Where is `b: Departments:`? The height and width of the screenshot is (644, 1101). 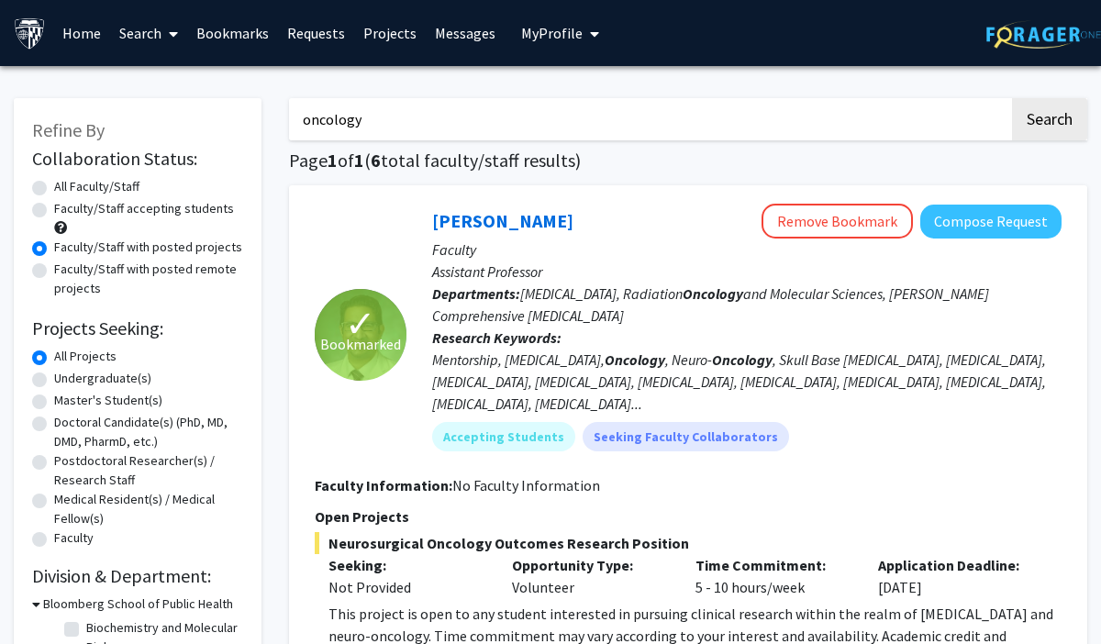
b: Departments: is located at coordinates (476, 294).